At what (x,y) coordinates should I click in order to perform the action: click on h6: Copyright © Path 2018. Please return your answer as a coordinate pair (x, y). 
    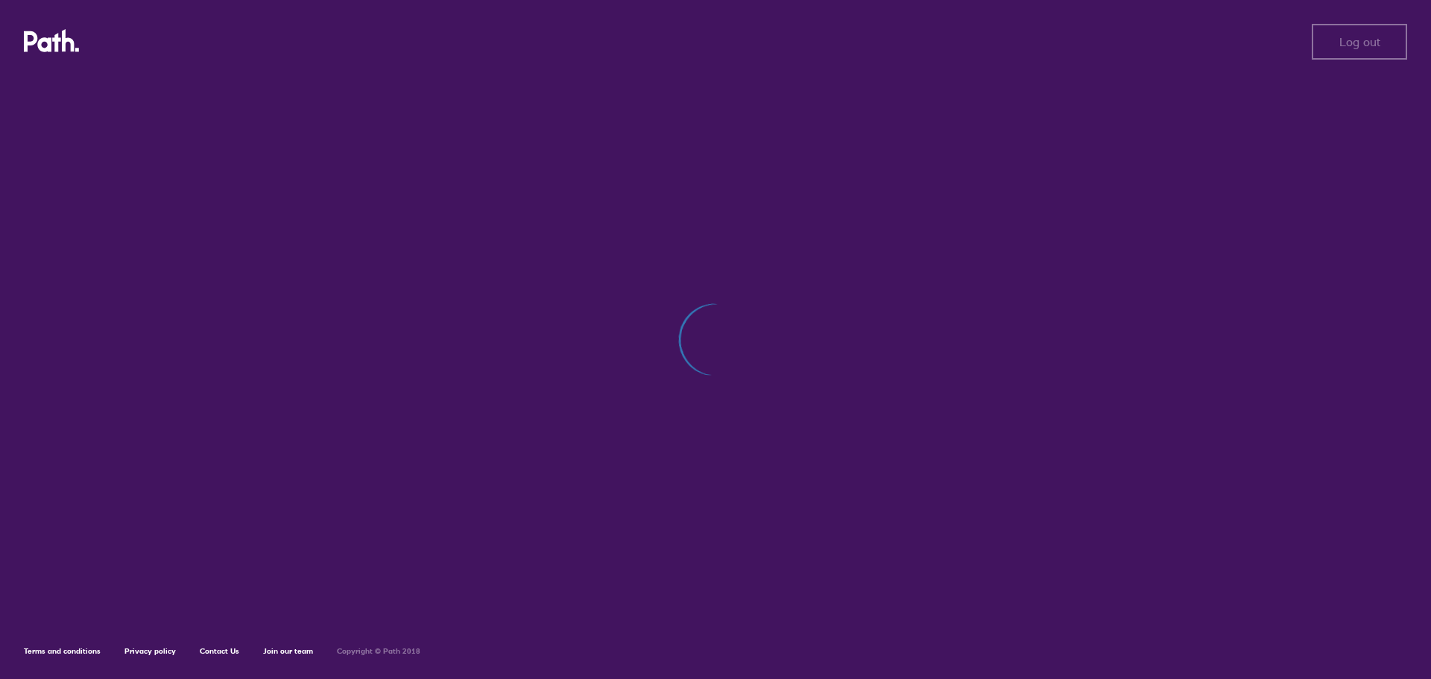
    Looking at the image, I should click on (379, 651).